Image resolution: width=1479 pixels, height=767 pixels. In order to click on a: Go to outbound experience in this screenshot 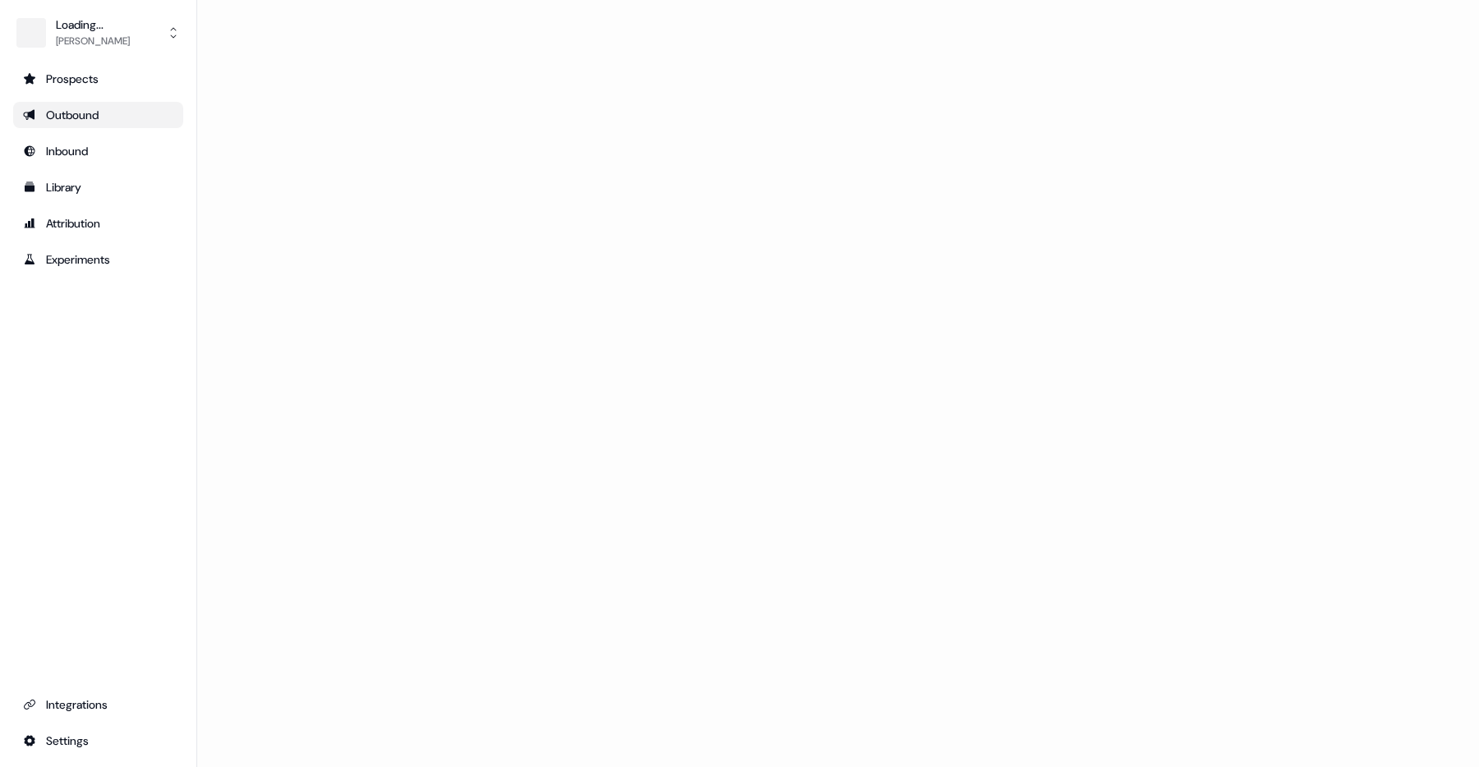, I will do `click(98, 115)`.